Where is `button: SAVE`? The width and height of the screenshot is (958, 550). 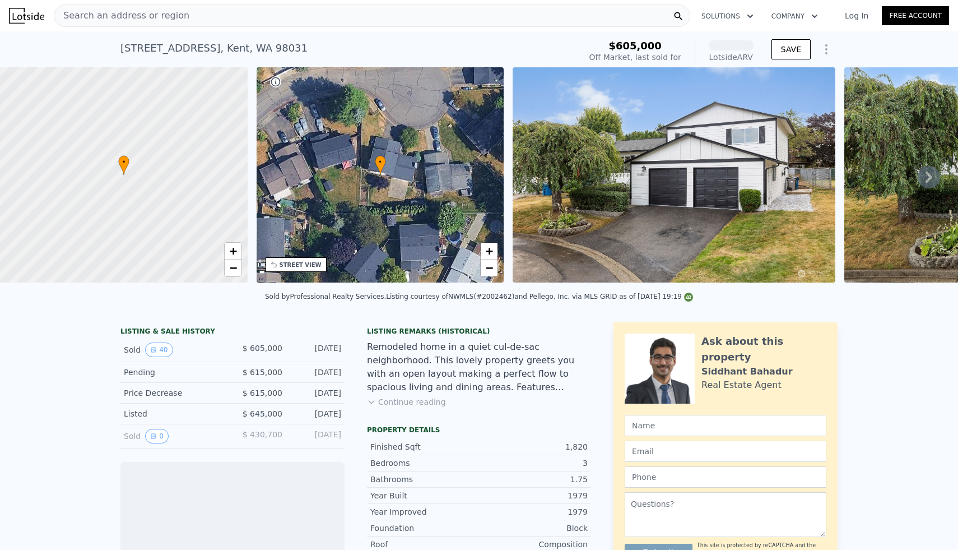
button: SAVE is located at coordinates (791, 49).